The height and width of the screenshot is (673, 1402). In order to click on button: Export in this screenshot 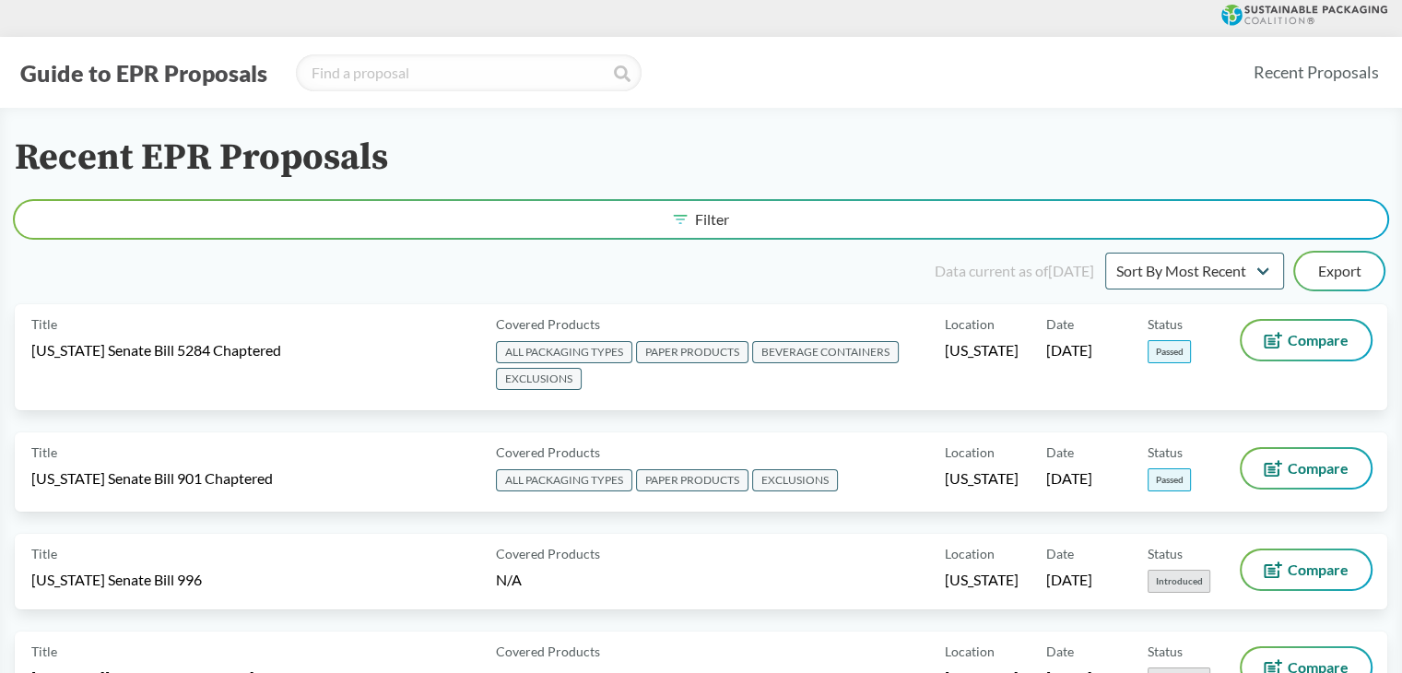, I will do `click(1340, 271)`.